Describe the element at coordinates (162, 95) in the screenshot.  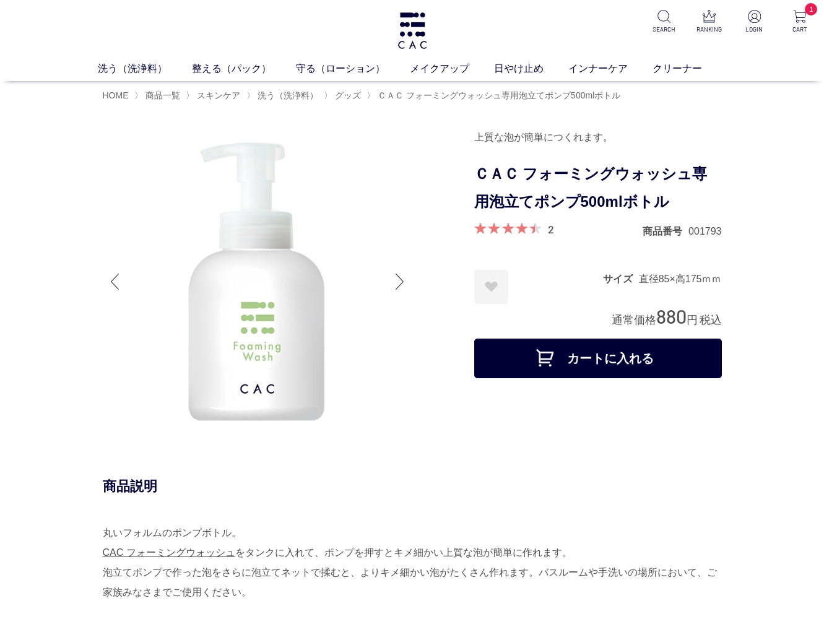
I see `a: 商品一覧` at that location.